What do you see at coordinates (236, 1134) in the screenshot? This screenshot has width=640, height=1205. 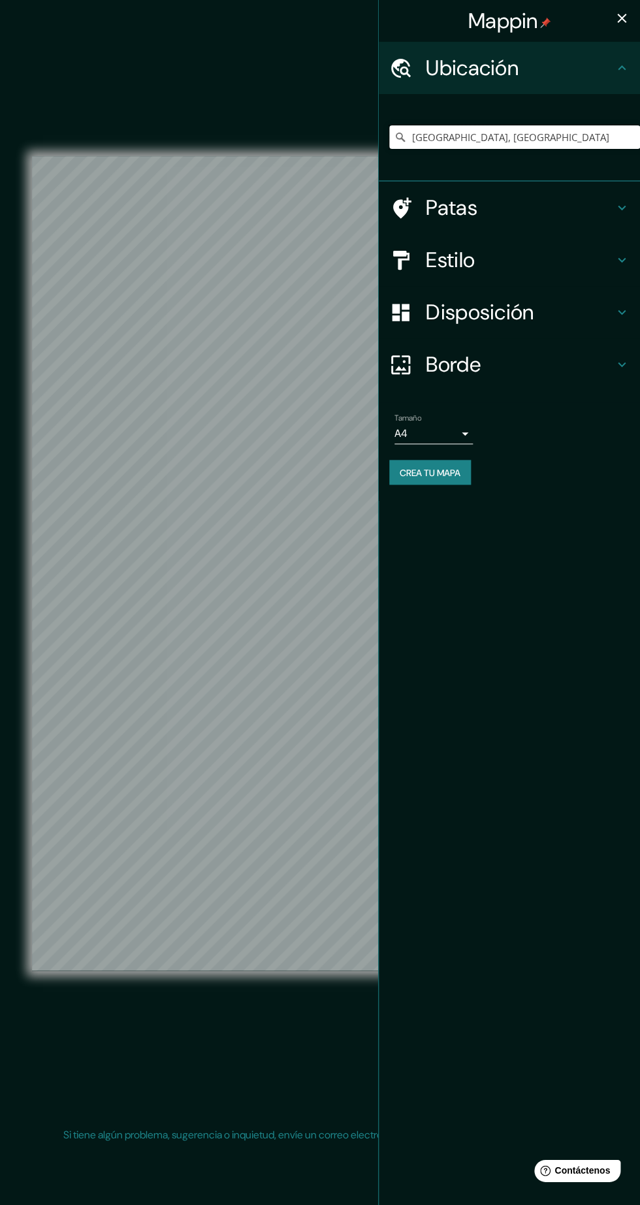 I see `font: Si tiene algún problema, sugerencia o inquietud, envíe un correo electrónico a` at bounding box center [236, 1134].